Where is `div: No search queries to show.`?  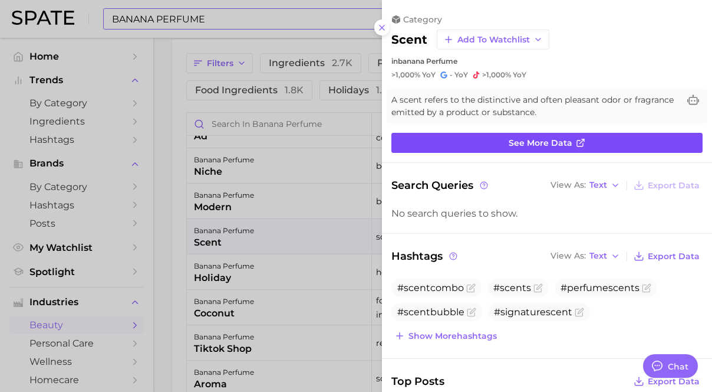 div: No search queries to show. is located at coordinates (547, 213).